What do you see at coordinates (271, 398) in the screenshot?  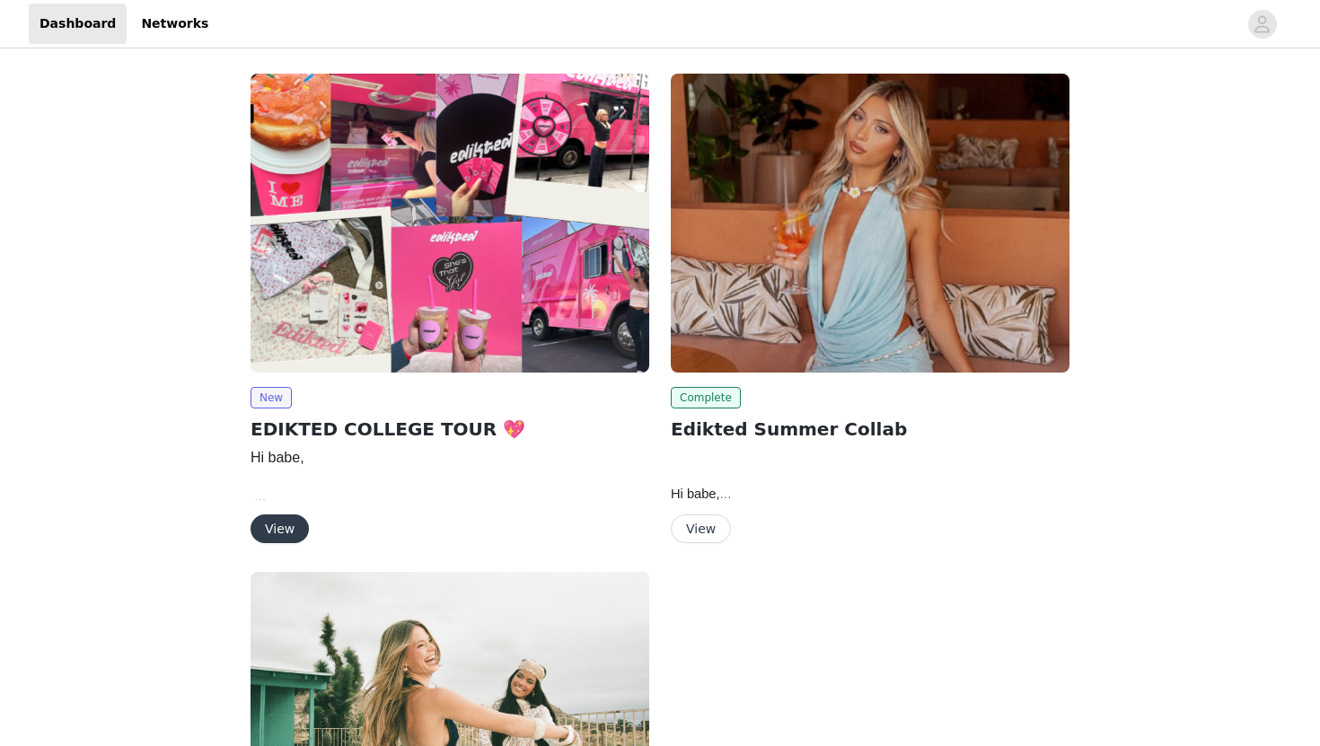 I see `span: New` at bounding box center [271, 398].